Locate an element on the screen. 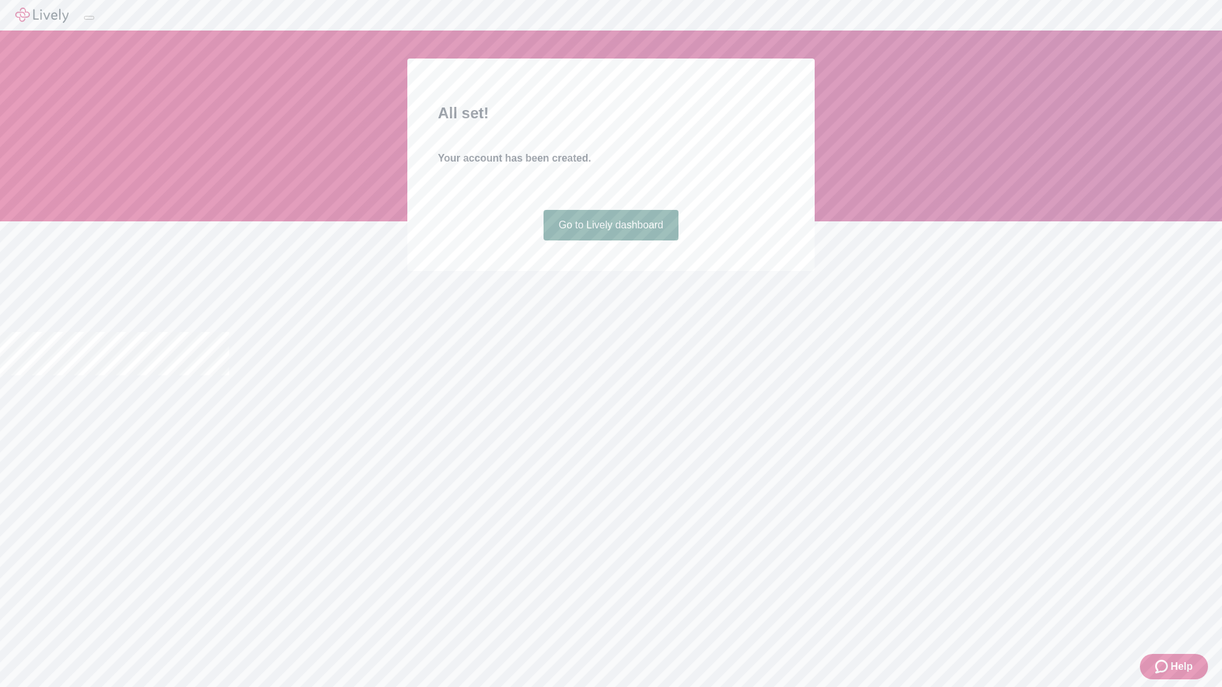 This screenshot has width=1222, height=687. a: Go to Lively dashboard is located at coordinates (611, 225).